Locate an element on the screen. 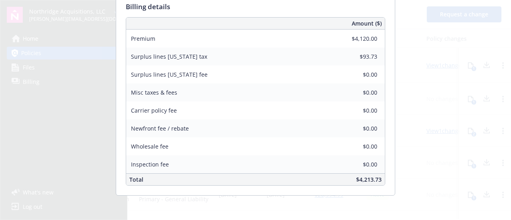 The width and height of the screenshot is (511, 220). span: Total is located at coordinates (136, 179).